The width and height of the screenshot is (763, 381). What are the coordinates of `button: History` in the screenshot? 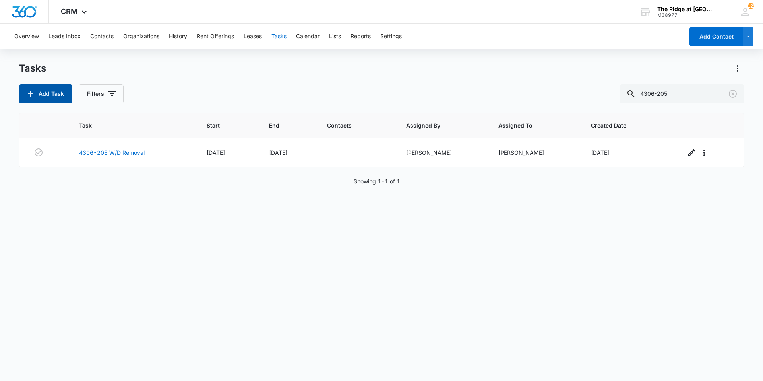 It's located at (178, 37).